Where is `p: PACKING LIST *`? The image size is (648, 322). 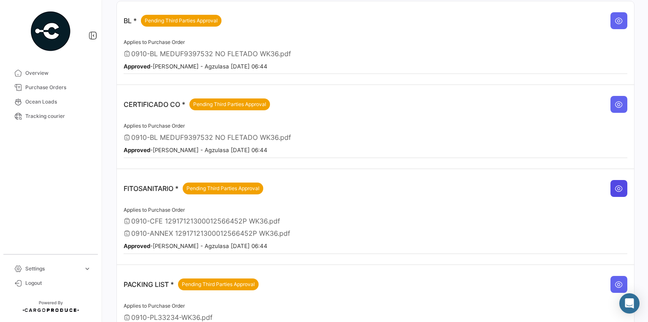
p: PACKING LIST * is located at coordinates (191, 284).